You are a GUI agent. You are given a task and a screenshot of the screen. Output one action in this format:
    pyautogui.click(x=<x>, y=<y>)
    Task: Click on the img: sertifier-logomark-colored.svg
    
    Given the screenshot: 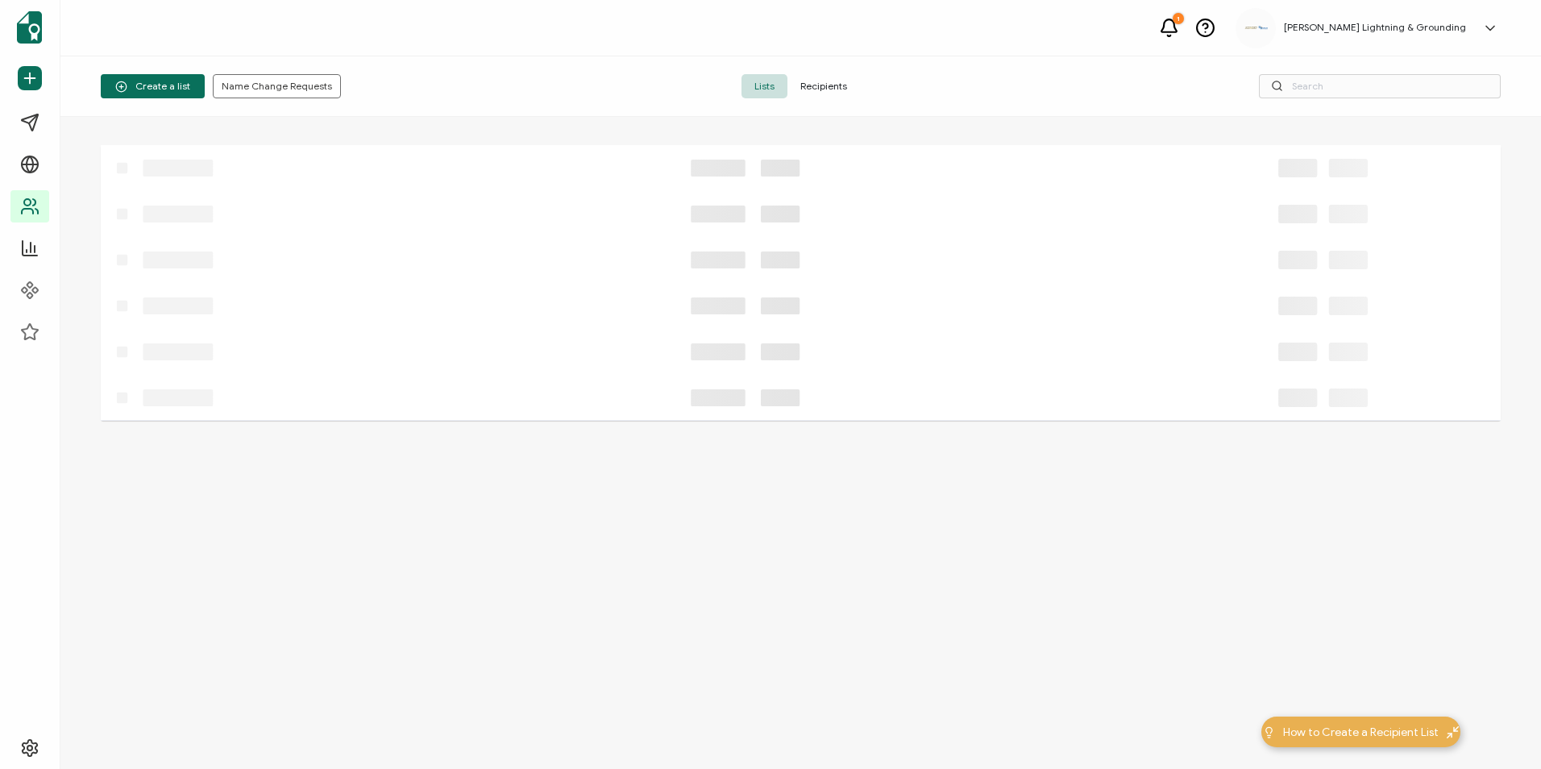 What is the action you would take?
    pyautogui.click(x=29, y=27)
    